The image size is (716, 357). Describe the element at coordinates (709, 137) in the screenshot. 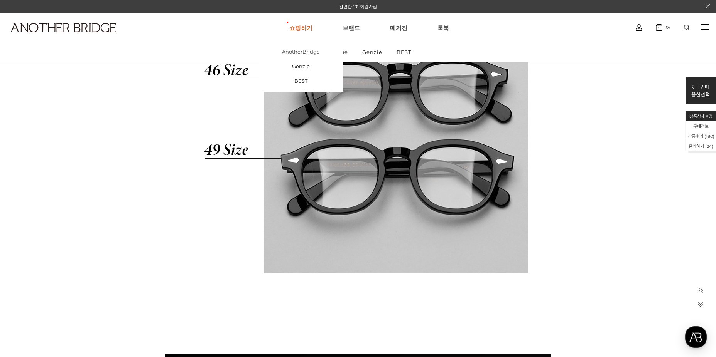

I see `span: 180` at that location.